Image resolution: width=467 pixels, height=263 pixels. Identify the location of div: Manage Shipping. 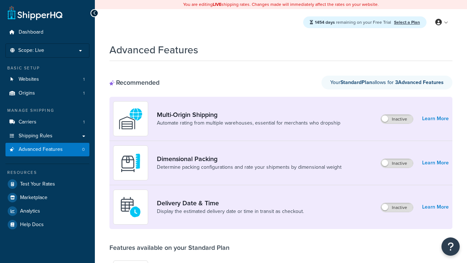
(47, 110).